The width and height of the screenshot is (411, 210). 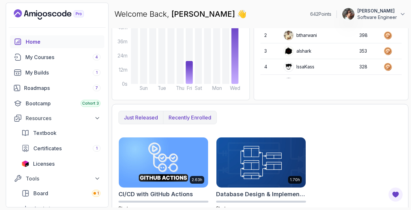 What do you see at coordinates (61, 148) in the screenshot?
I see `a: certificates` at bounding box center [61, 148].